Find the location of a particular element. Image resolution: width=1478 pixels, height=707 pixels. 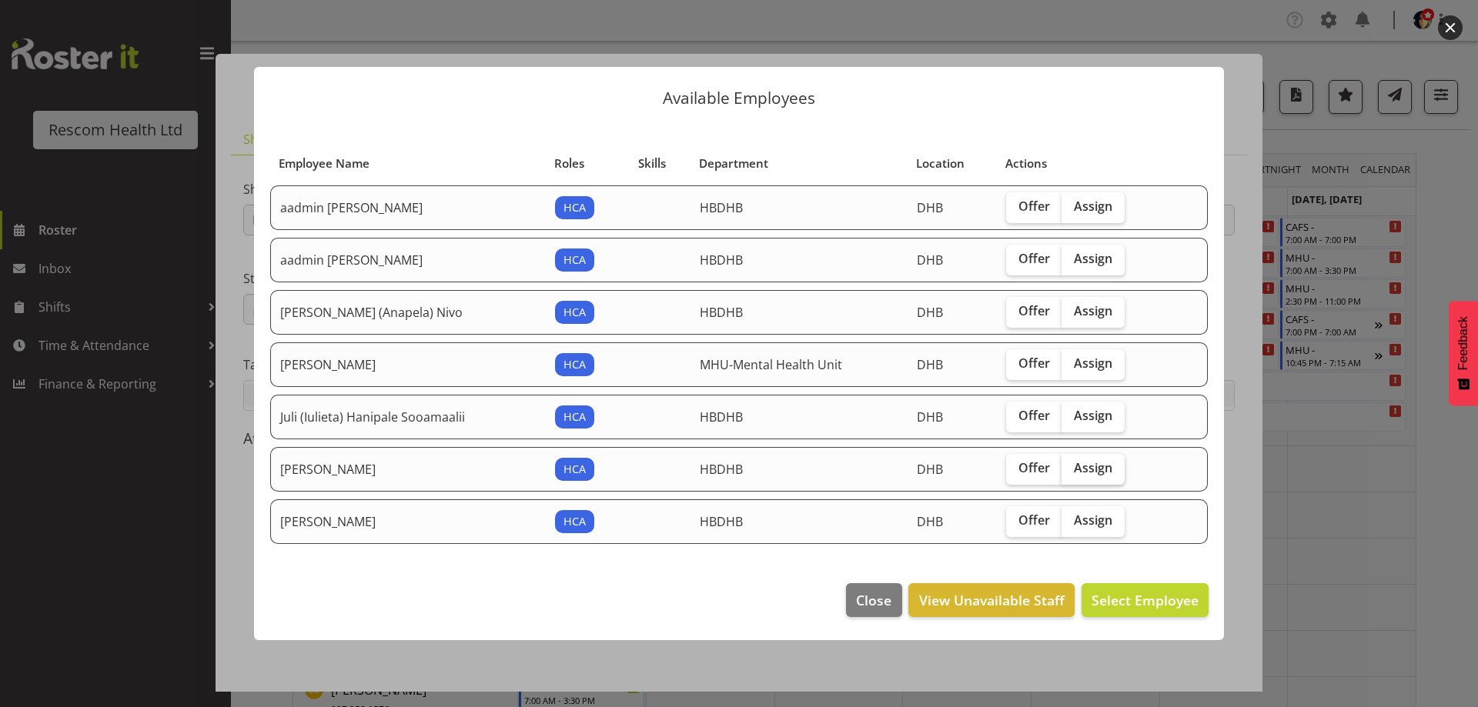

button: Feedback - Show survey is located at coordinates (1463, 353).